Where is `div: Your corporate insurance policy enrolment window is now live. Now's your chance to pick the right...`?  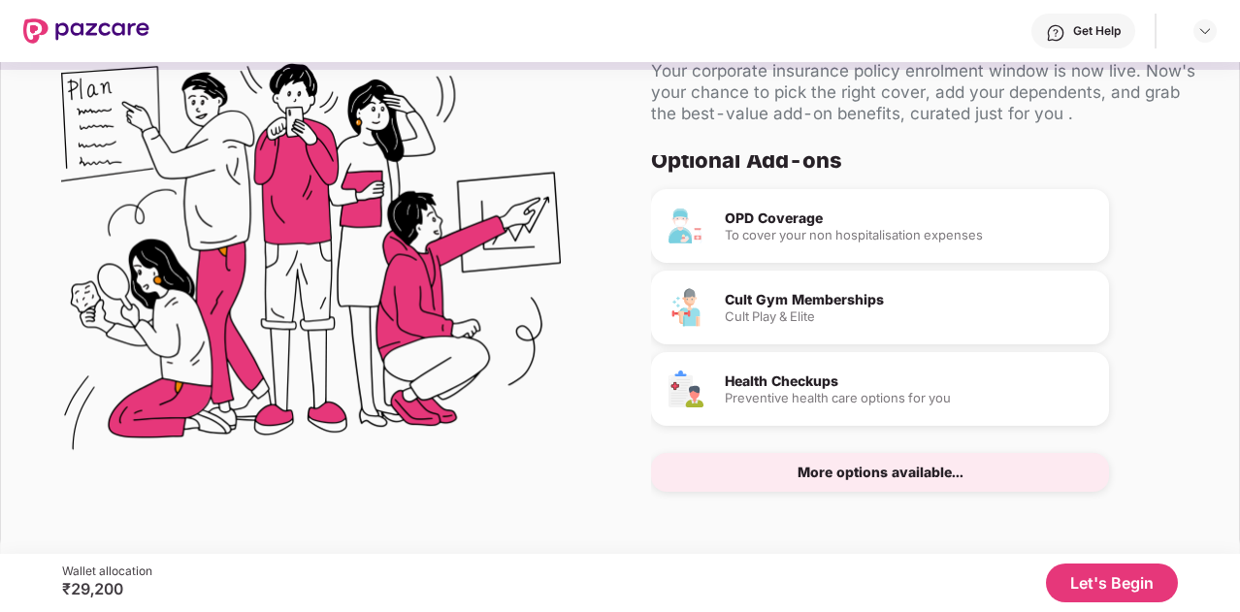
div: Your corporate insurance policy enrolment window is now live. Now's your chance to pick the right... is located at coordinates (929, 92).